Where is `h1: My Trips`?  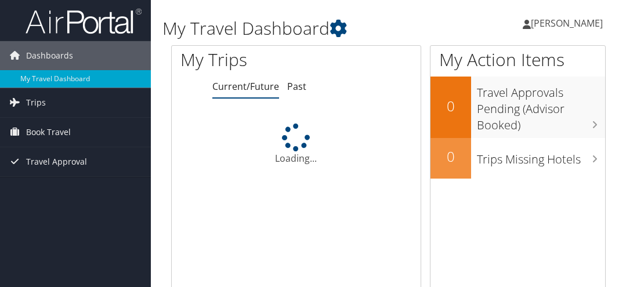
h1: My Trips is located at coordinates (244, 60).